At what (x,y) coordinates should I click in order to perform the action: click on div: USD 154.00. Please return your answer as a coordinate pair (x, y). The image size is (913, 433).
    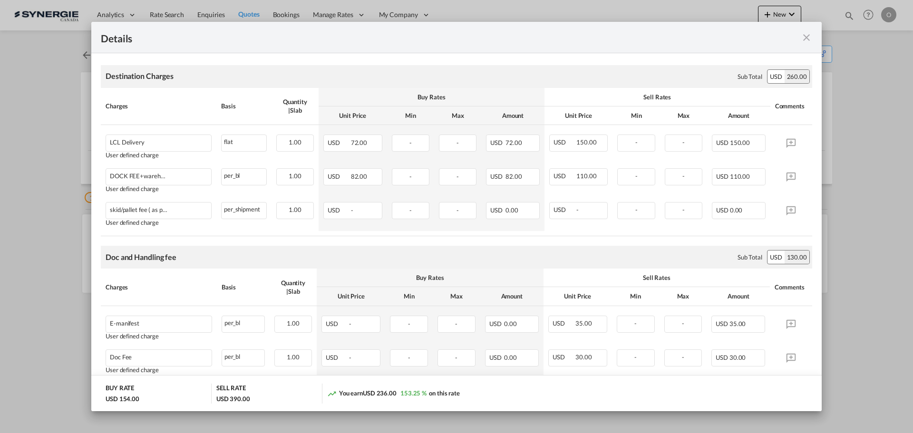
    Looking at the image, I should click on (122, 399).